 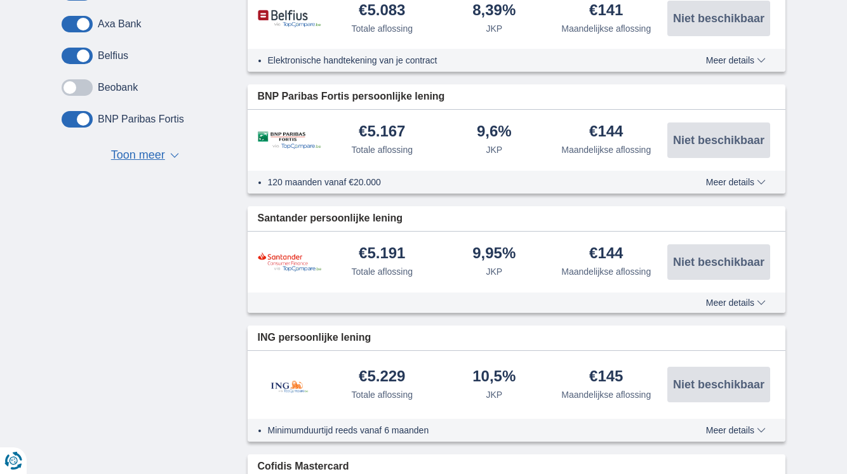 What do you see at coordinates (303, 467) in the screenshot?
I see `span: Cofidis Mastercard` at bounding box center [303, 467].